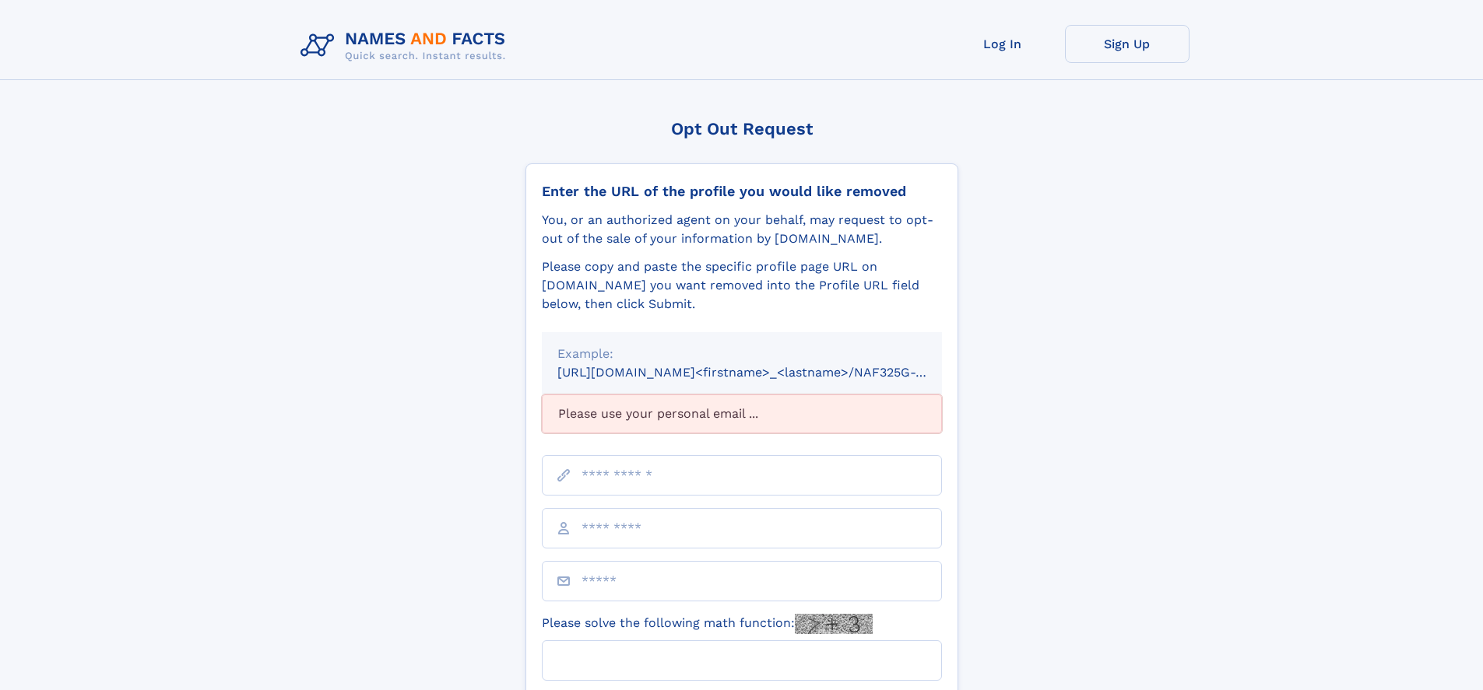  Describe the element at coordinates (742, 354) in the screenshot. I see `div: Example:` at that location.